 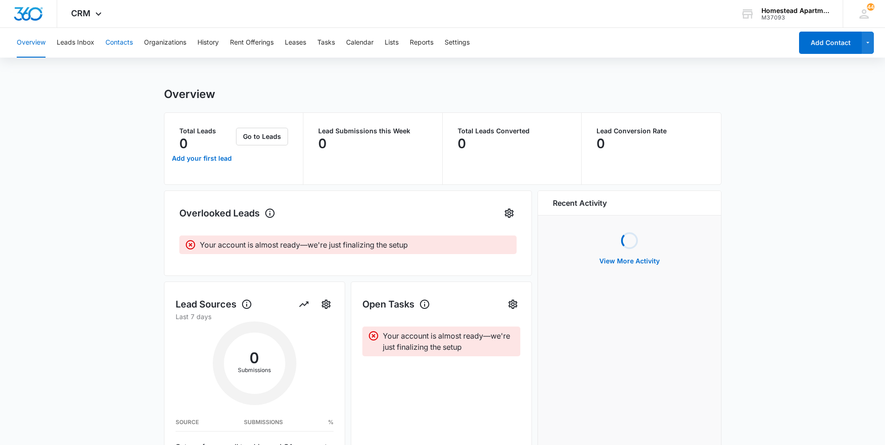 I want to click on p: Lead Conversion Rate, so click(x=651, y=131).